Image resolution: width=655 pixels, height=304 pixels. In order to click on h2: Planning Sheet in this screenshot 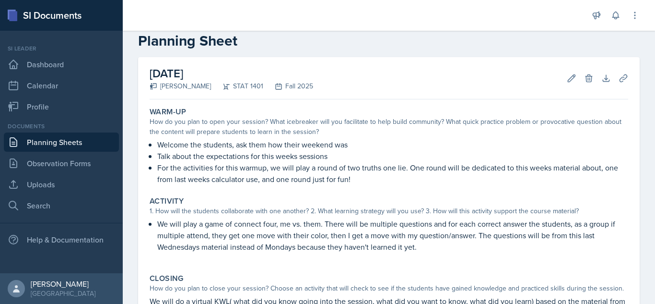, I will do `click(389, 41)`.